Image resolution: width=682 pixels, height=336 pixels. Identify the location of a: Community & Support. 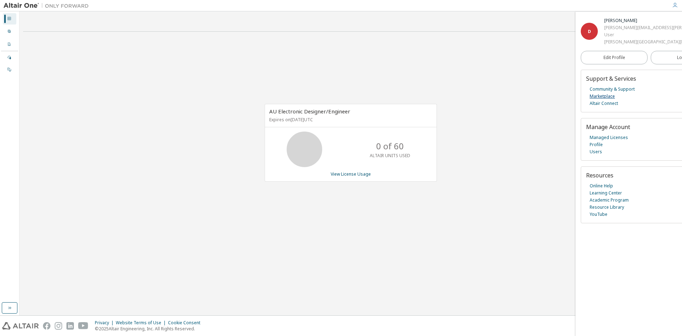
(612, 89).